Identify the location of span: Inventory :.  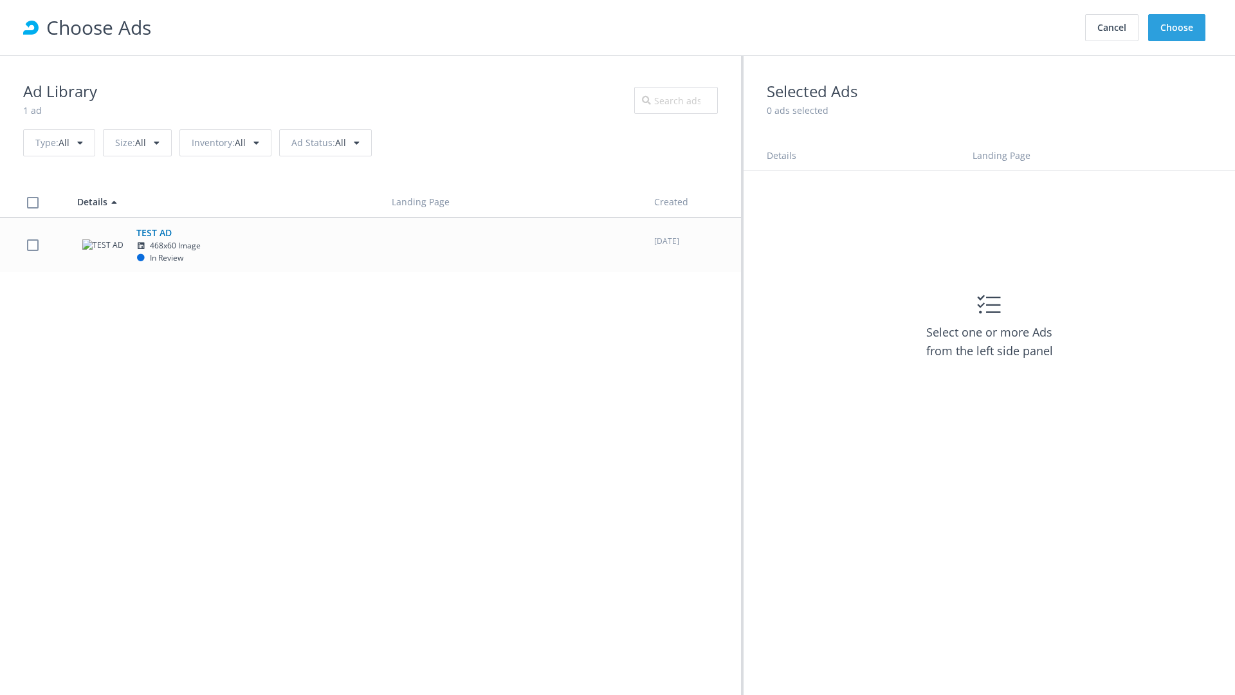
(213, 142).